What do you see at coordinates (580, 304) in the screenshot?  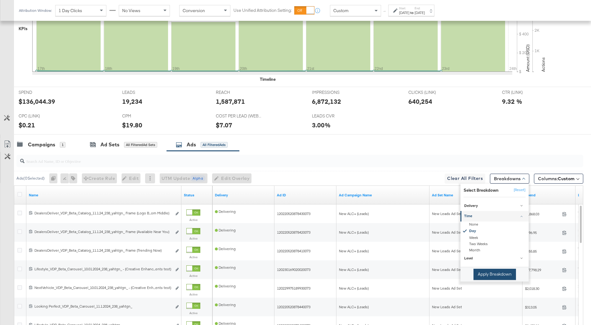 I see `span: 36` at bounding box center [580, 304].